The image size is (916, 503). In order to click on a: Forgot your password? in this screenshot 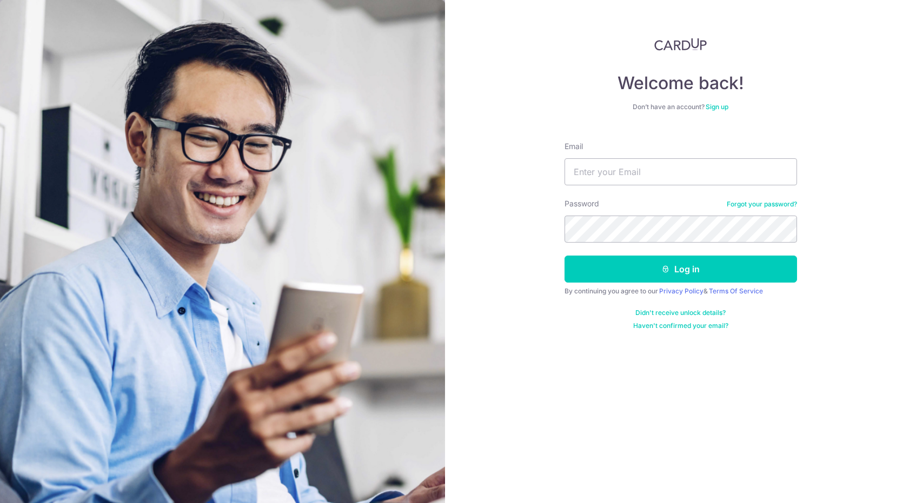, I will do `click(762, 204)`.